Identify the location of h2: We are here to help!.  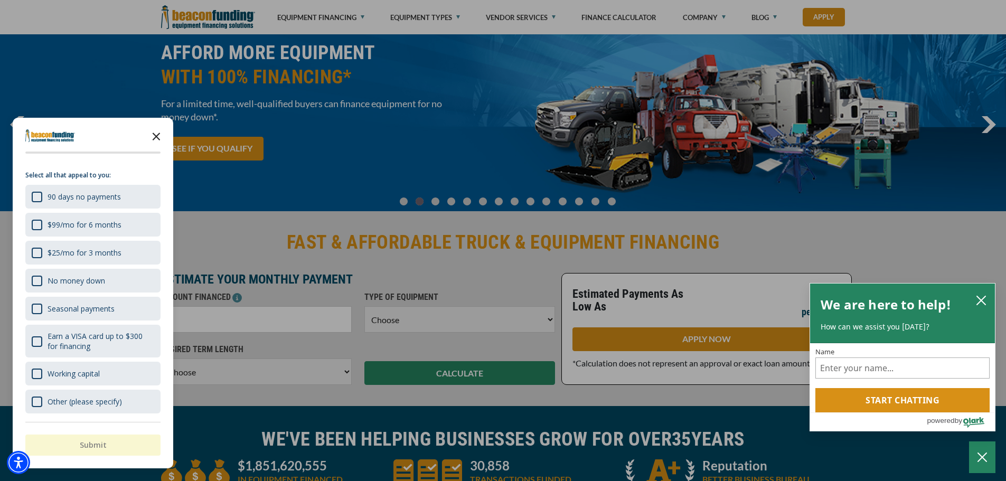
(886, 305).